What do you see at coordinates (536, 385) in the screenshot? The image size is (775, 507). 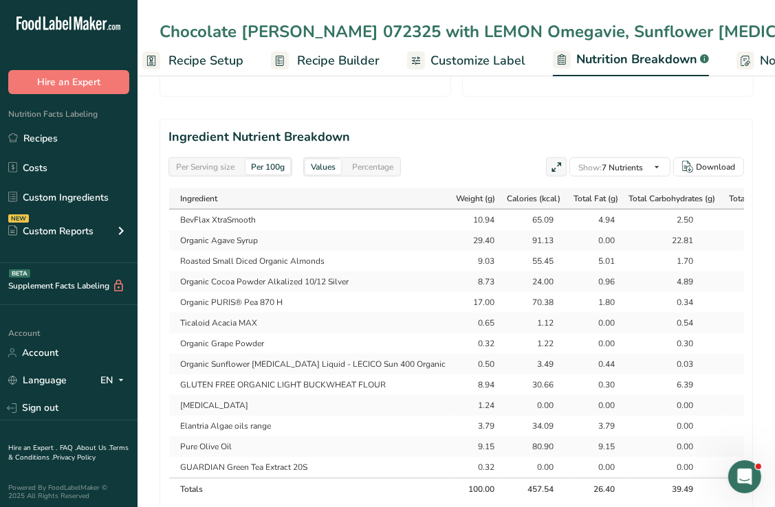 I see `div: 30.66` at bounding box center [536, 385].